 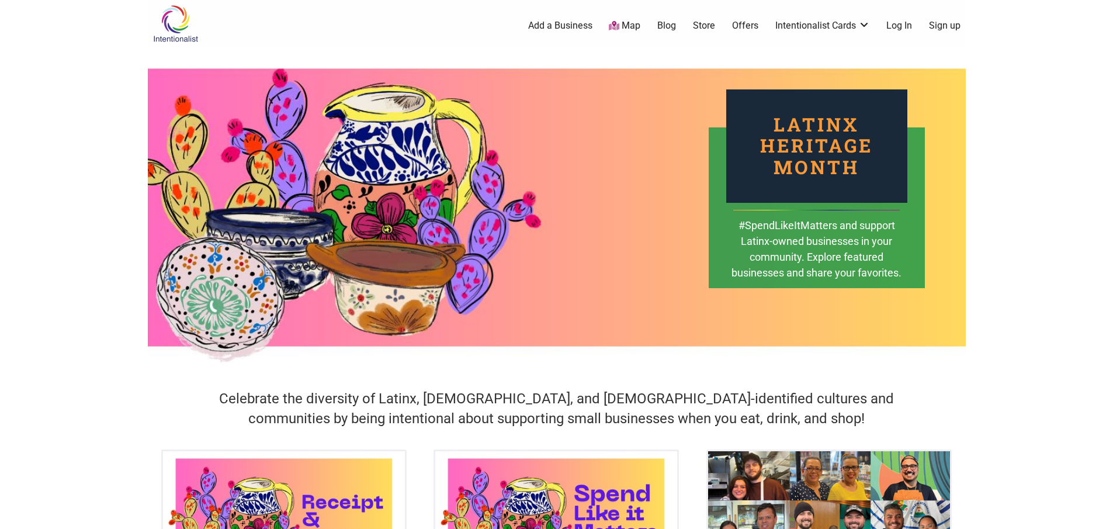 What do you see at coordinates (704, 26) in the screenshot?
I see `a: Store` at bounding box center [704, 26].